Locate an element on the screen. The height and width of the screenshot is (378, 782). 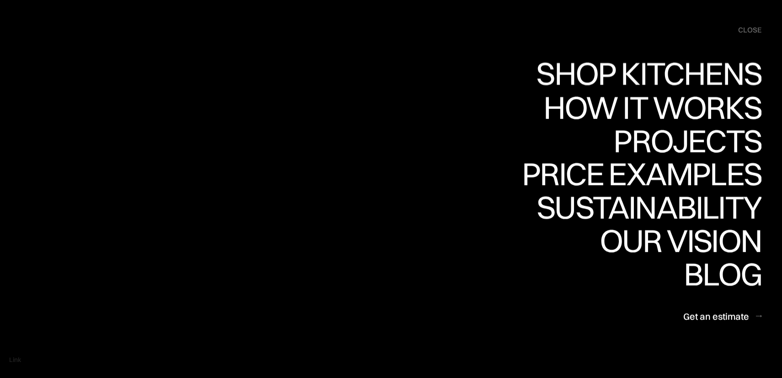
a: Shop KitchensShop Kitchens is located at coordinates (646, 75).